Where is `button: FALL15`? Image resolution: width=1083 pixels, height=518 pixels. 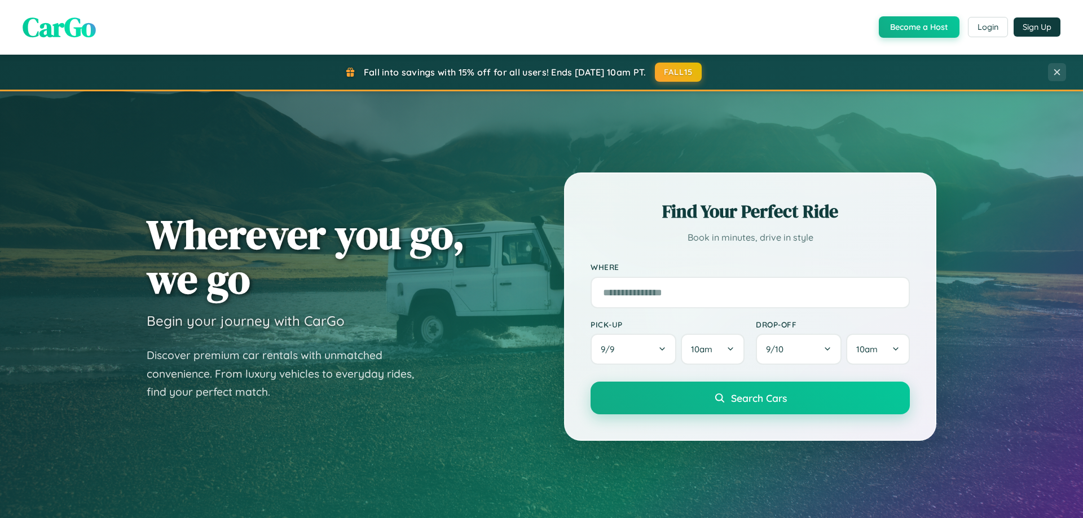
button: FALL15 is located at coordinates (679, 72).